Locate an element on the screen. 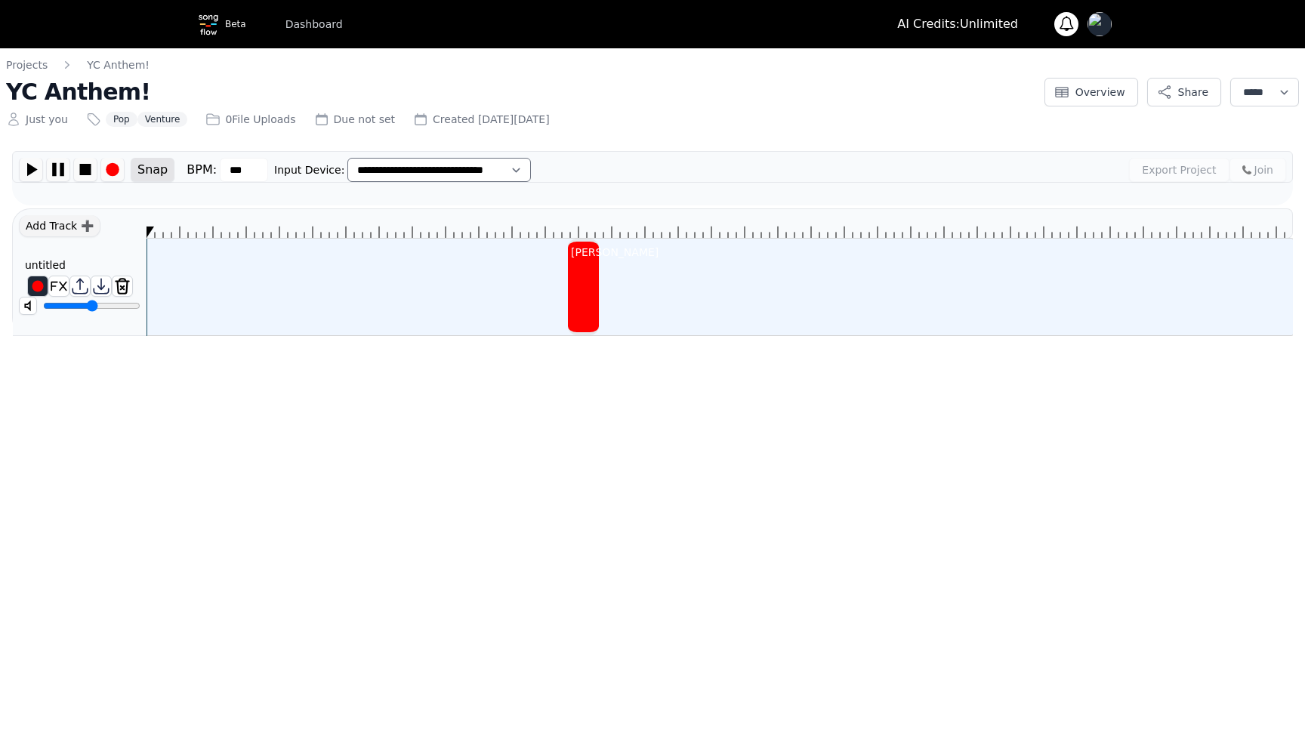  img: export-FJOLR6JH.svg is located at coordinates (101, 286).